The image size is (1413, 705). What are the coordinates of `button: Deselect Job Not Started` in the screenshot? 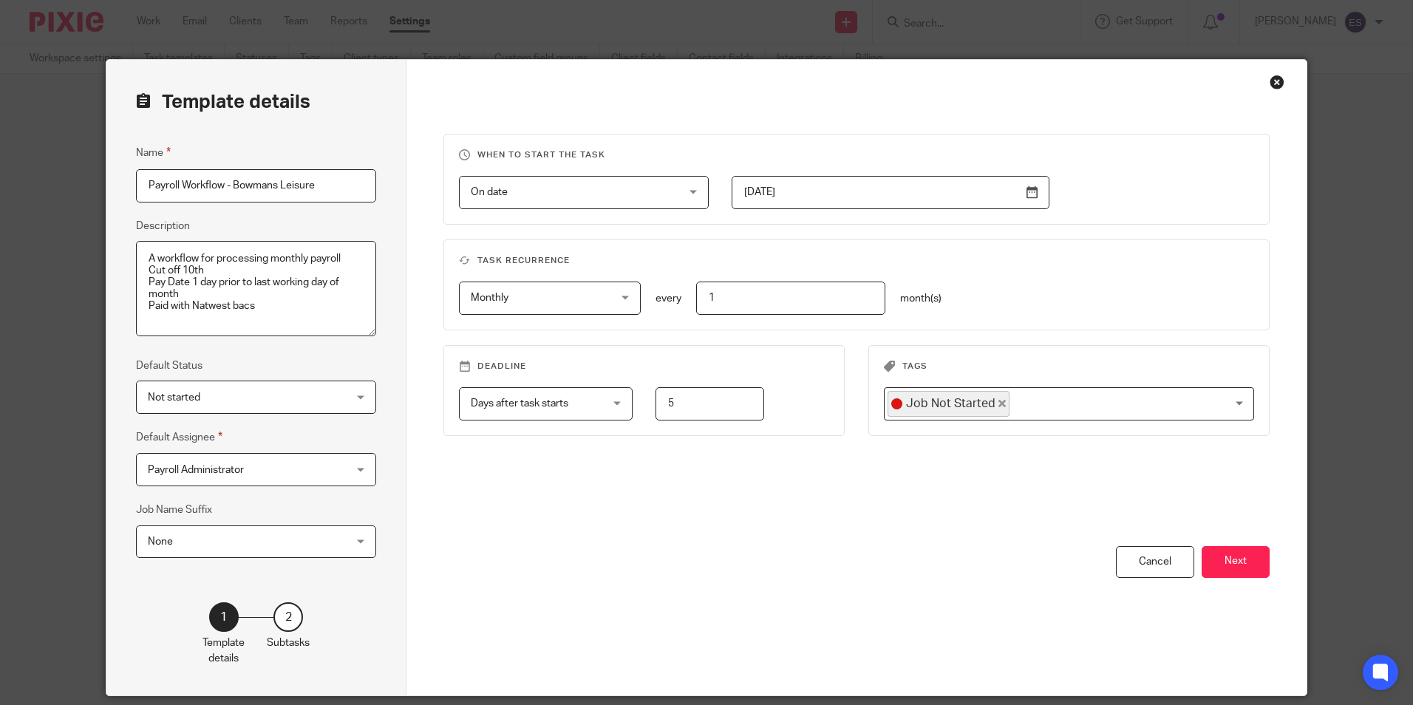 It's located at (1002, 403).